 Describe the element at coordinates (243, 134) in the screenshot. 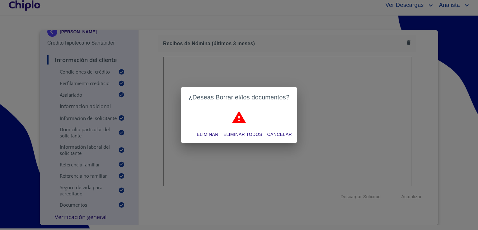

I see `button: Eliminar todos` at that location.